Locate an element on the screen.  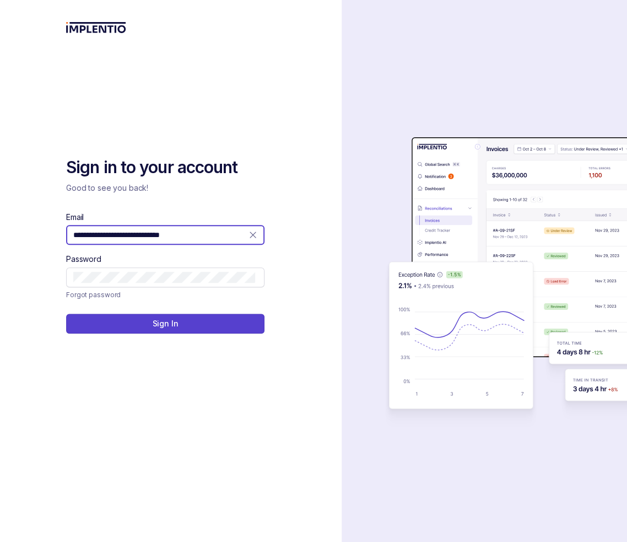
a: Link Forgot password is located at coordinates (93, 295).